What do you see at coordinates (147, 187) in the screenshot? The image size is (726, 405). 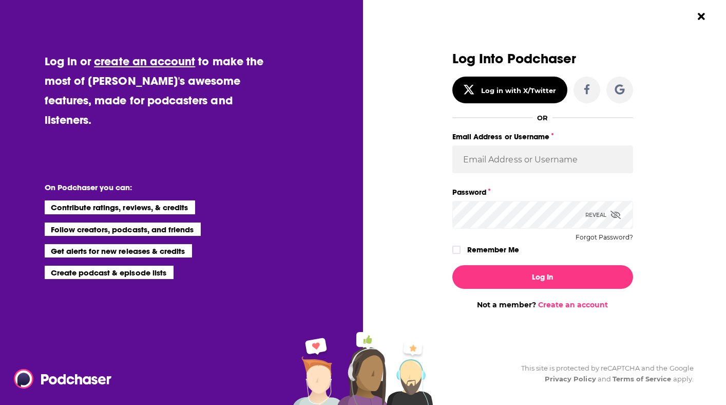 I see `li: On Podchaser you can:` at bounding box center [147, 187].